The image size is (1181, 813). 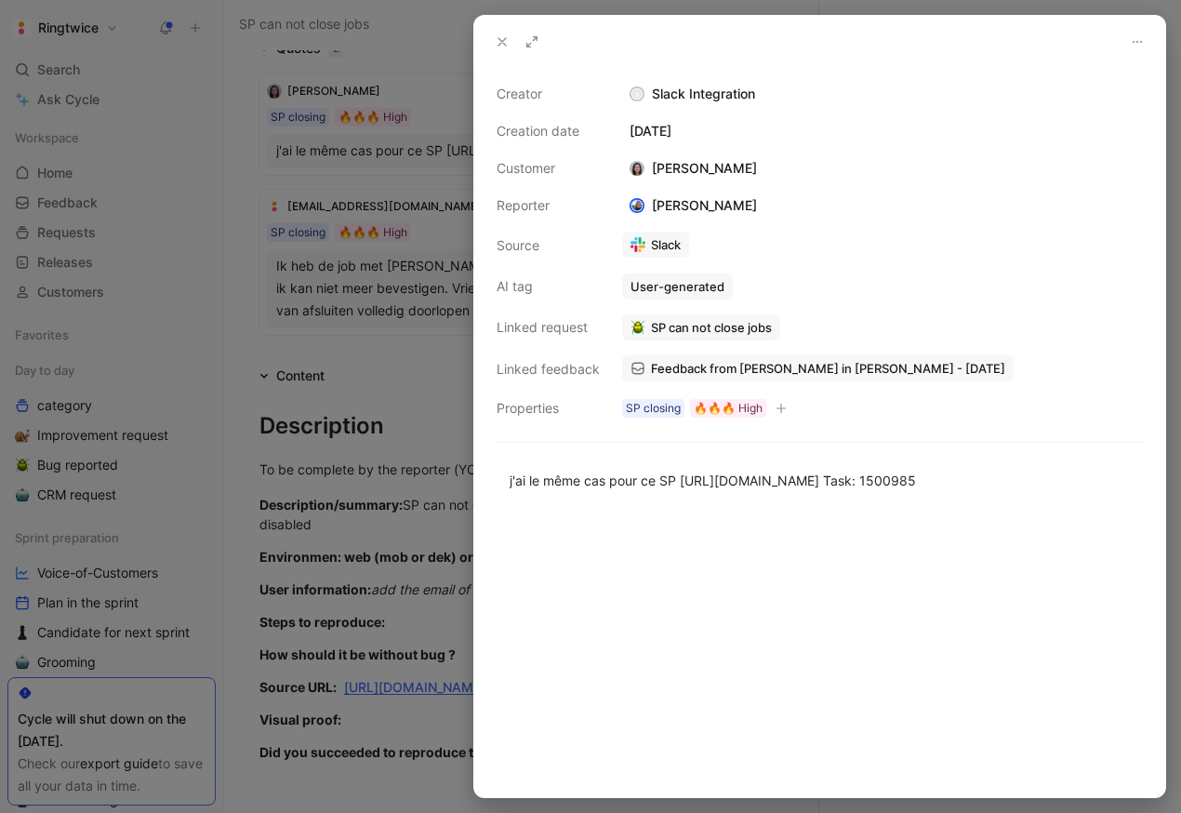 What do you see at coordinates (548, 286) in the screenshot?
I see `div: AI tag` at bounding box center [548, 286].